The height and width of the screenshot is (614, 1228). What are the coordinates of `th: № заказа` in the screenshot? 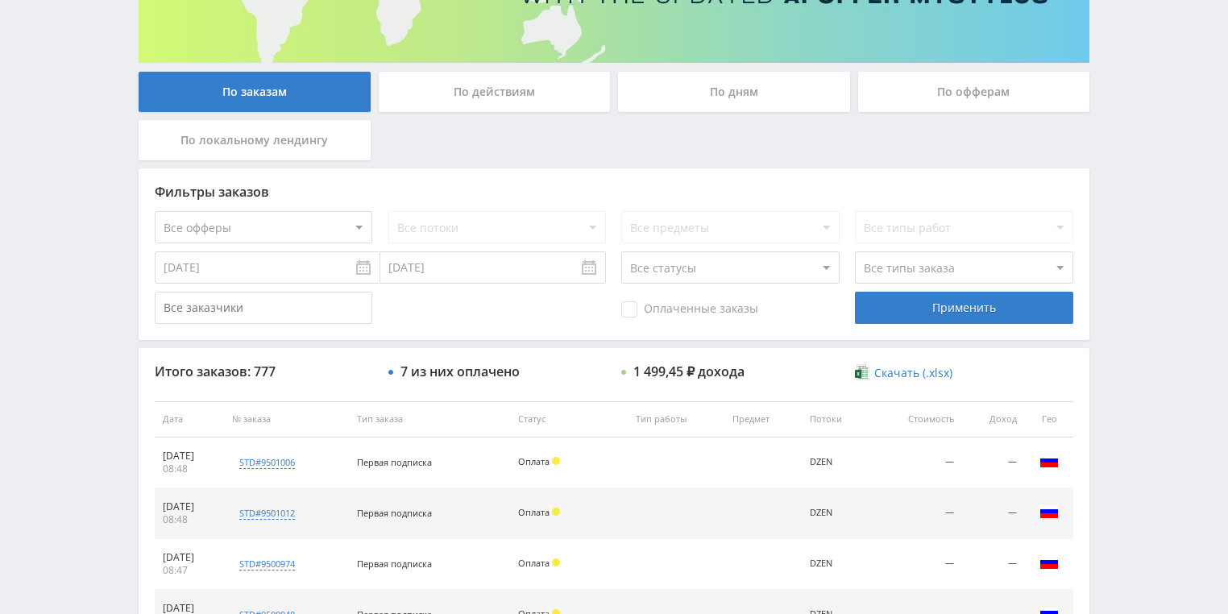 It's located at (286, 419).